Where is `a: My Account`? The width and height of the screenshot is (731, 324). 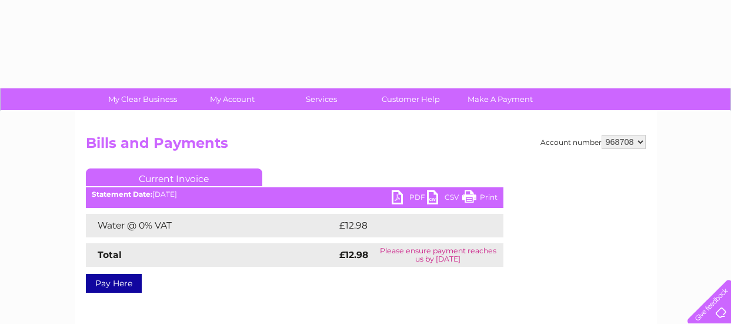
a: My Account is located at coordinates (232, 99).